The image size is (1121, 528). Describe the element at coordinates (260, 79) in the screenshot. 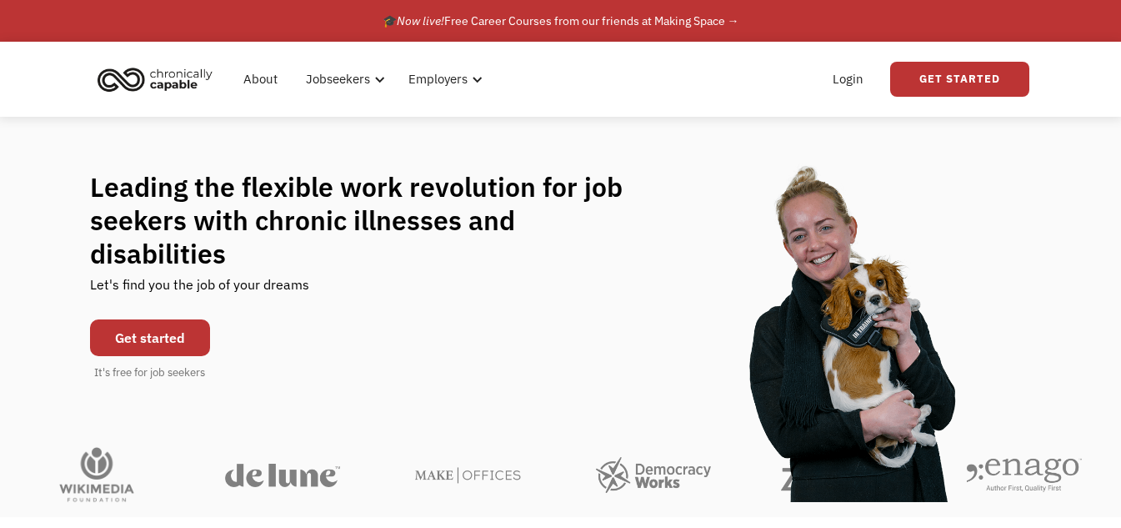

I see `a: About` at that location.